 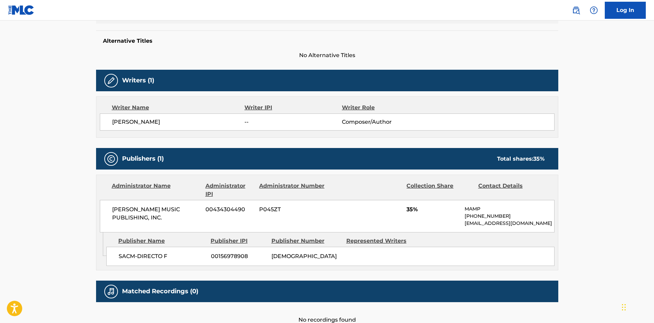 What do you see at coordinates (386, 122) in the screenshot?
I see `span: Composer/Author` at bounding box center [386, 122].